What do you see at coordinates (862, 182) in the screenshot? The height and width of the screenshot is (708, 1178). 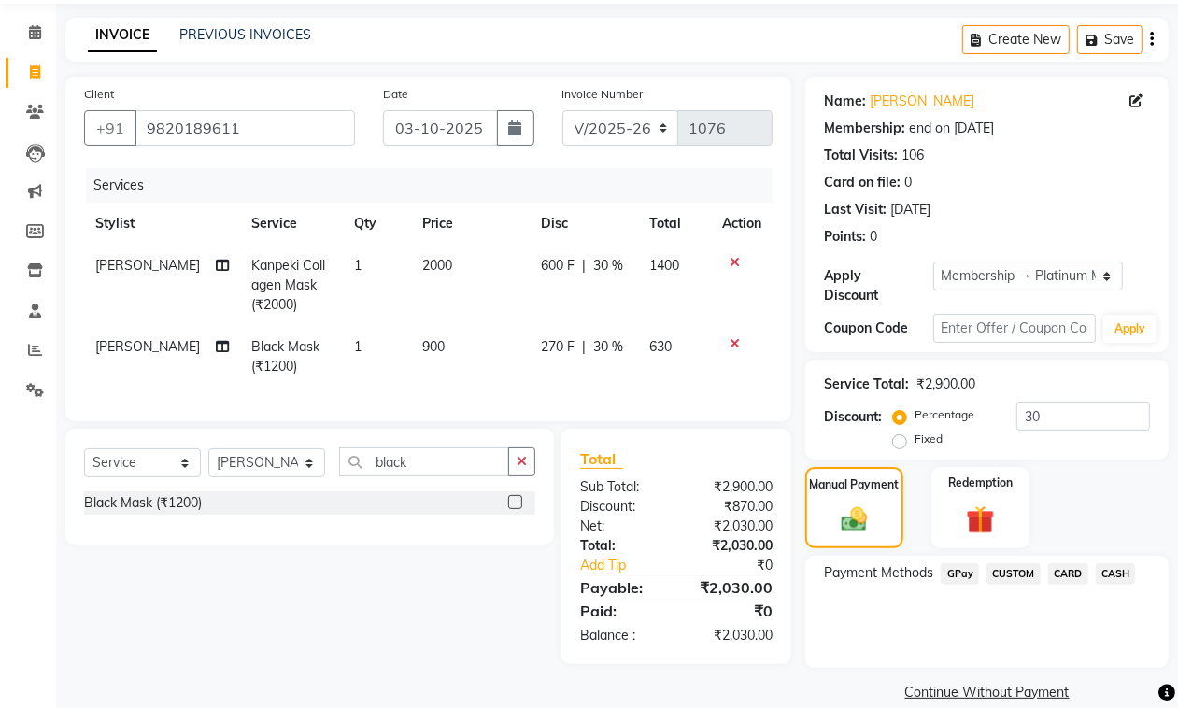 I see `div: Card on file:` at bounding box center [862, 182].